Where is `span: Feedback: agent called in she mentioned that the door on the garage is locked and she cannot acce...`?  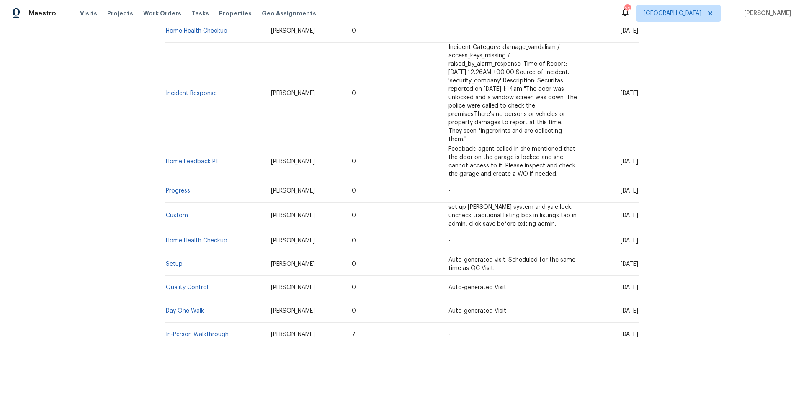
span: Feedback: agent called in she mentioned that the door on the garage is locked and she cannot acce... is located at coordinates (512, 162).